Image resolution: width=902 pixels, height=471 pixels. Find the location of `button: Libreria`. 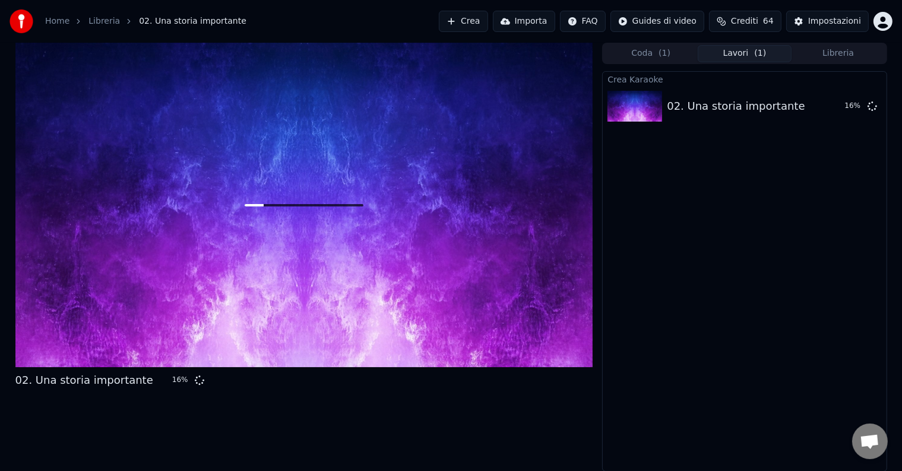

button: Libreria is located at coordinates (838, 53).